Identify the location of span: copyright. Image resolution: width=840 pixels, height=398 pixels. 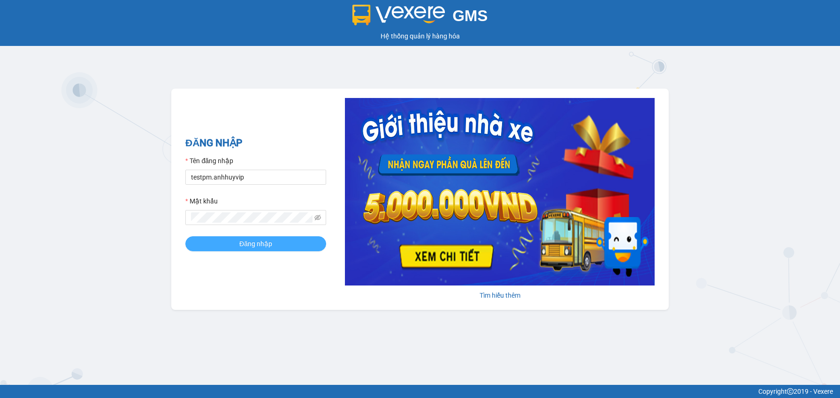
(790, 392).